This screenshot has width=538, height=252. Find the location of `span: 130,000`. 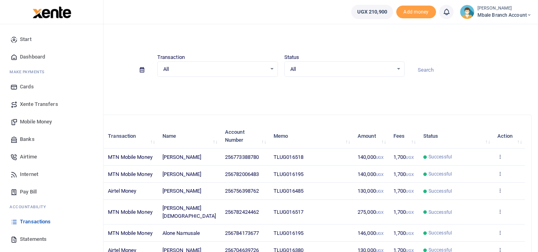

span: 130,000 is located at coordinates (370, 191).